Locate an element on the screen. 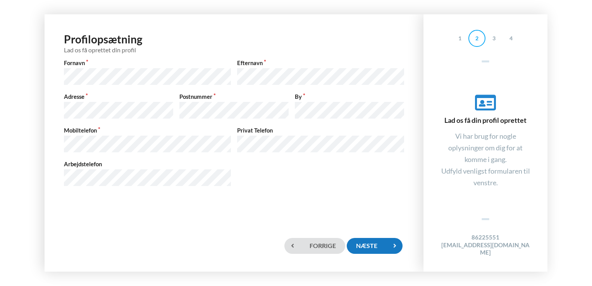  h4: 86225551 is located at coordinates (486, 237).